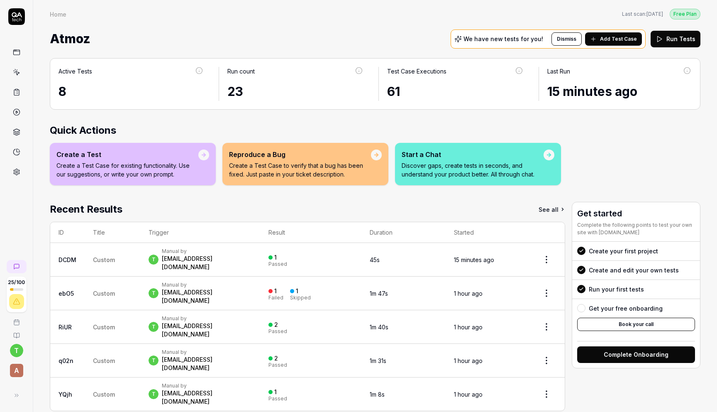 The image size is (717, 412). I want to click on a: q02n, so click(66, 360).